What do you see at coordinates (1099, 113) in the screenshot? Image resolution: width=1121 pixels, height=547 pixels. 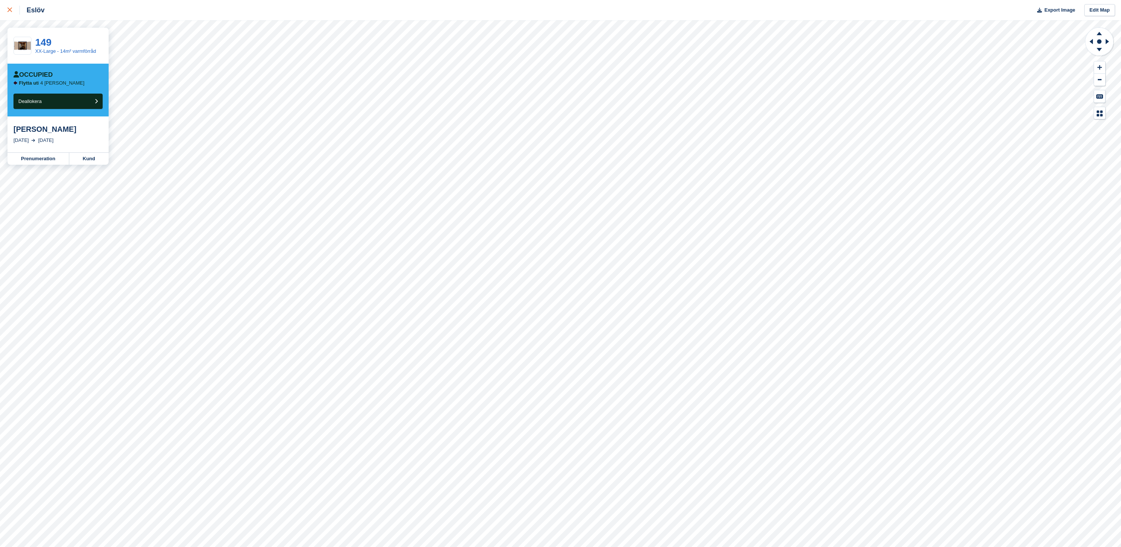 I see `button: Map Legend` at bounding box center [1099, 113].